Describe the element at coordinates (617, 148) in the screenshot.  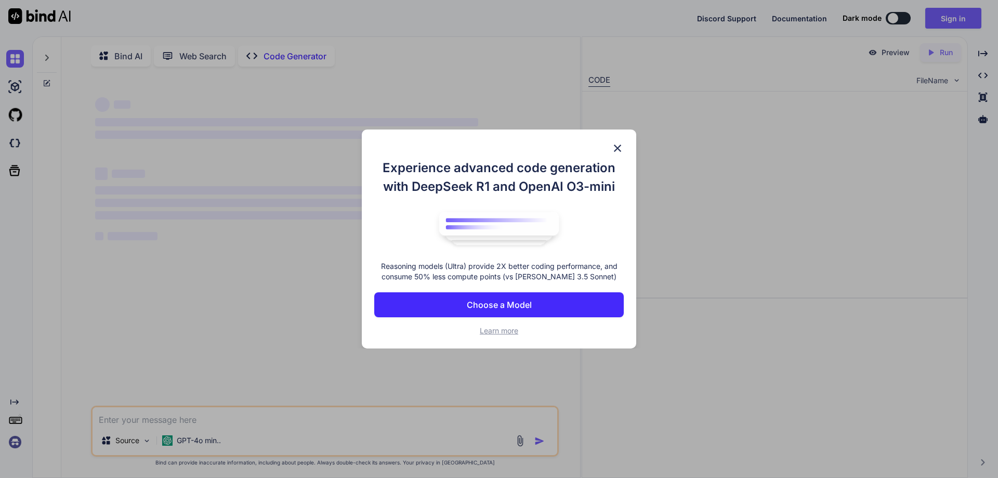
I see `img: close` at that location.